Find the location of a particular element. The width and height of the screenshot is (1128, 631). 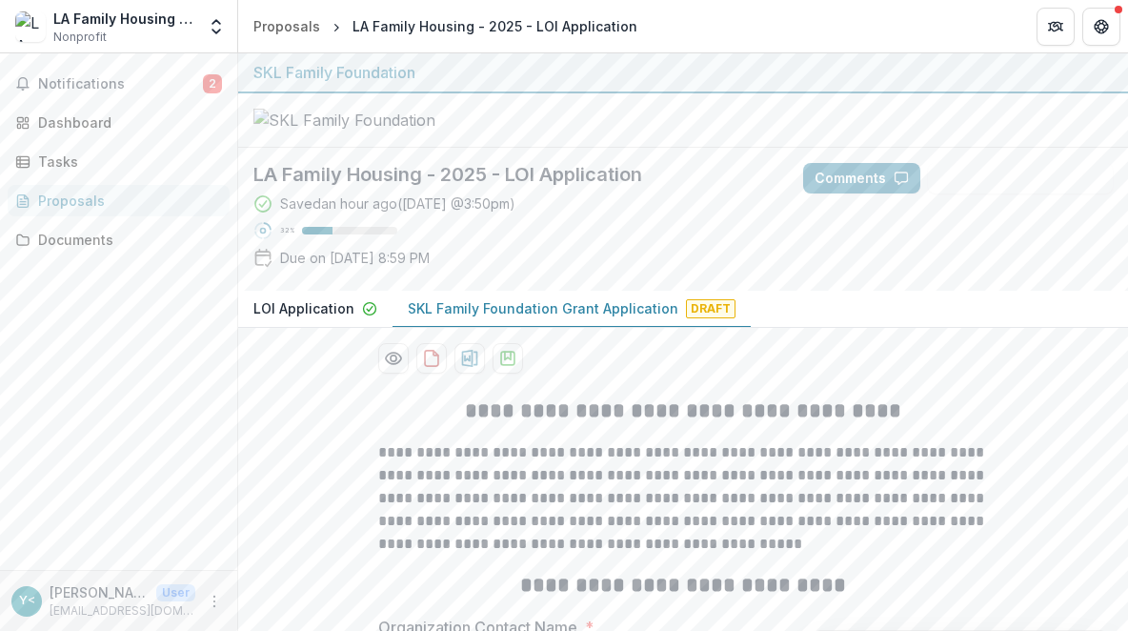

button: Comments is located at coordinates (862, 178).